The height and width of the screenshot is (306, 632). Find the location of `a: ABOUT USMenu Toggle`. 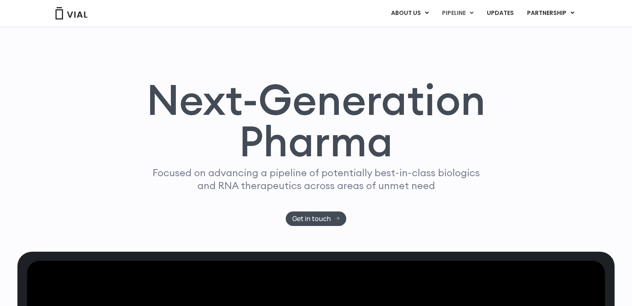

a: ABOUT USMenu Toggle is located at coordinates (410, 13).